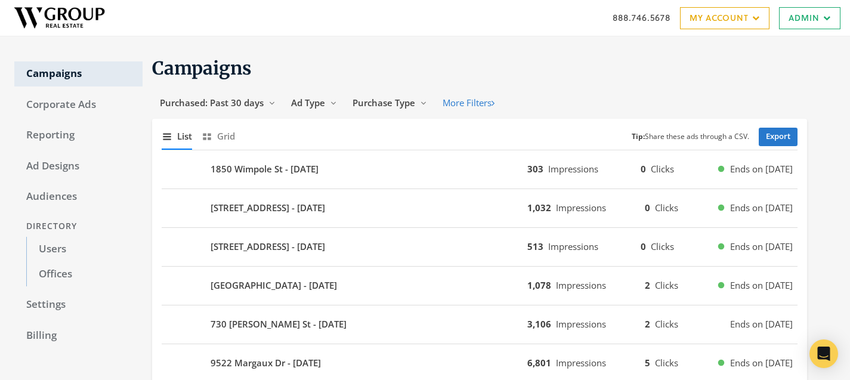  I want to click on a: Admin, so click(809, 18).